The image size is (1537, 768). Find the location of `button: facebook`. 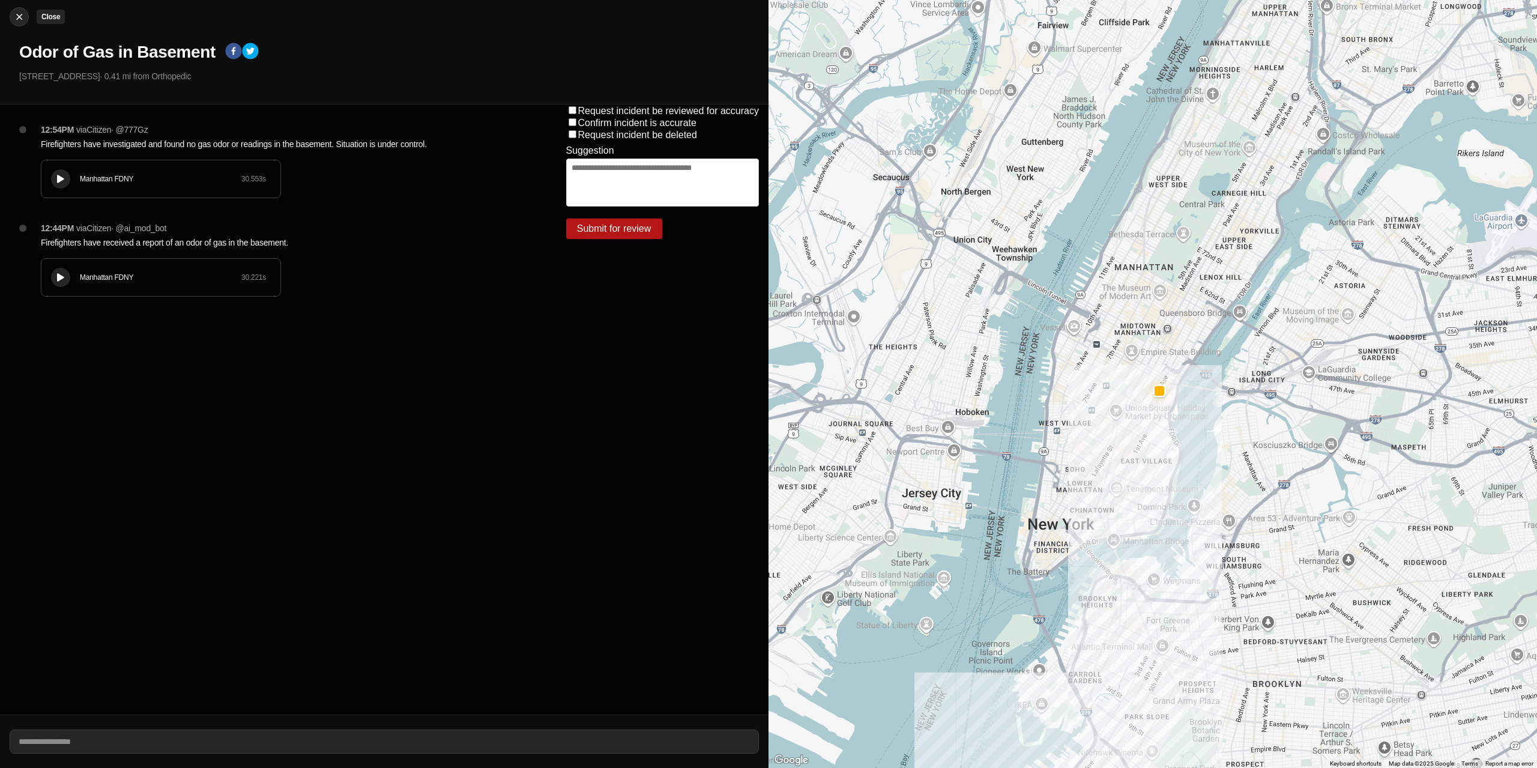

button: facebook is located at coordinates (233, 52).